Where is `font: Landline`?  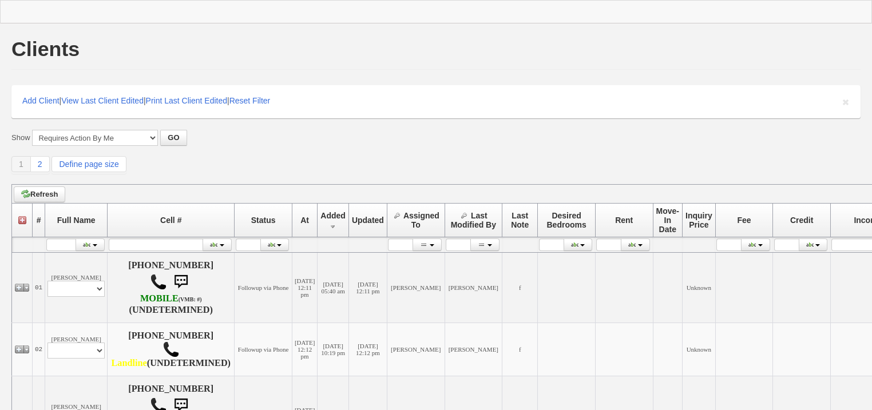
font: Landline is located at coordinates (129, 363).